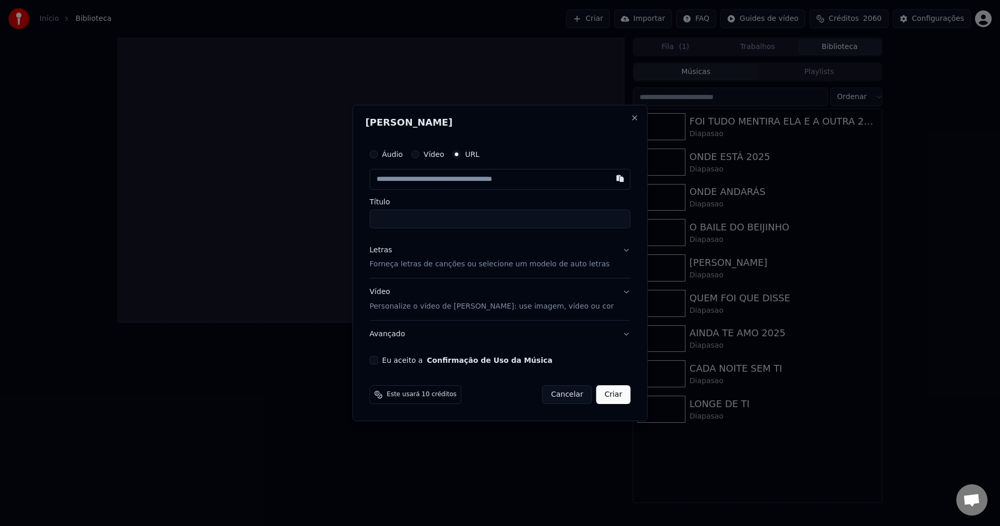 Image resolution: width=1000 pixels, height=526 pixels. What do you see at coordinates (492, 300) in the screenshot?
I see `div: Vídeo` at bounding box center [492, 300].